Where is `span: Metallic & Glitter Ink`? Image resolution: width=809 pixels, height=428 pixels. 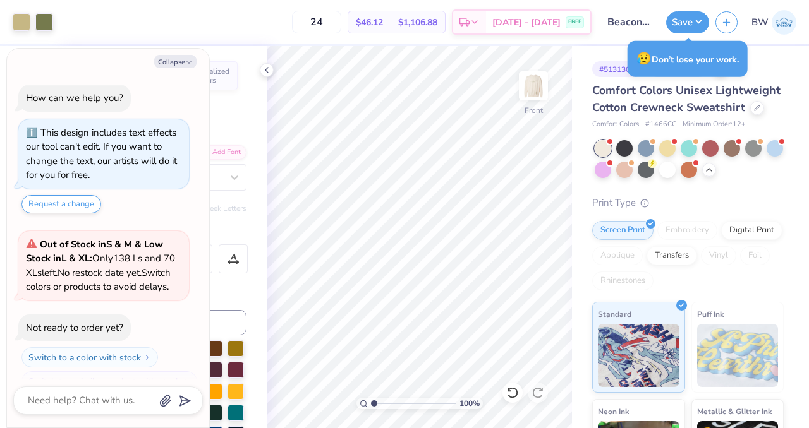
span: Metallic & Glitter Ink is located at coordinates (734, 411).